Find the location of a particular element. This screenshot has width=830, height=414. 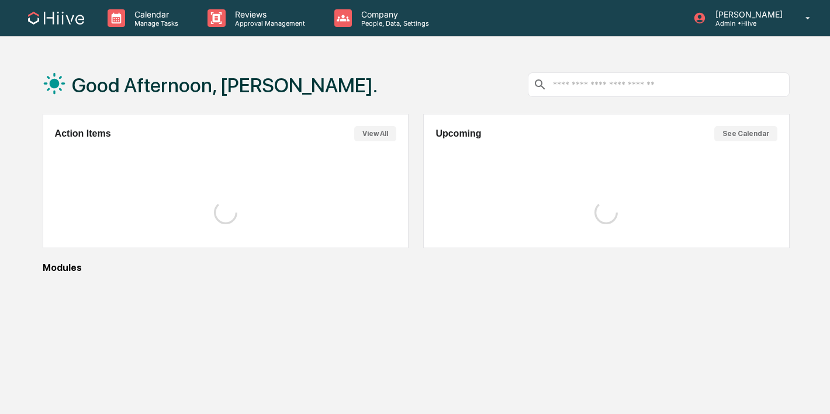

h2: Upcoming is located at coordinates (458, 134).